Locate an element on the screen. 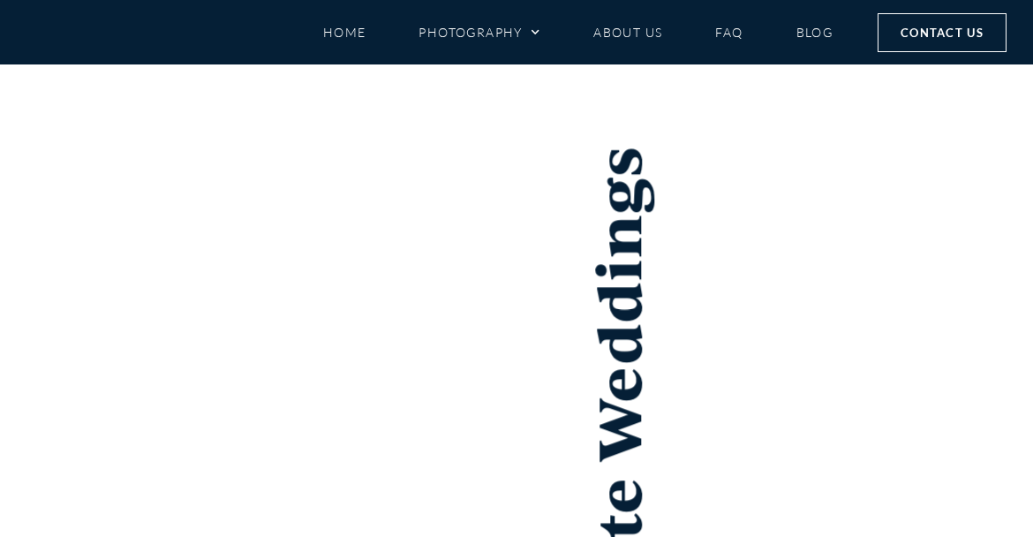 The width and height of the screenshot is (1033, 537). a: Blog is located at coordinates (815, 32).